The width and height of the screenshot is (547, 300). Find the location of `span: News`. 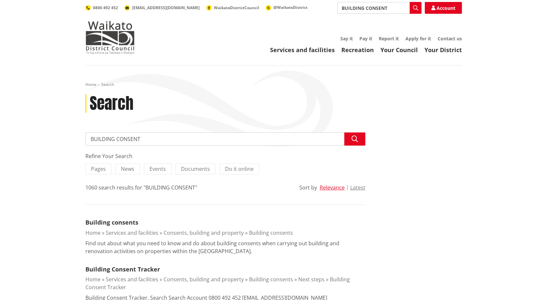

span: News is located at coordinates (127, 169).